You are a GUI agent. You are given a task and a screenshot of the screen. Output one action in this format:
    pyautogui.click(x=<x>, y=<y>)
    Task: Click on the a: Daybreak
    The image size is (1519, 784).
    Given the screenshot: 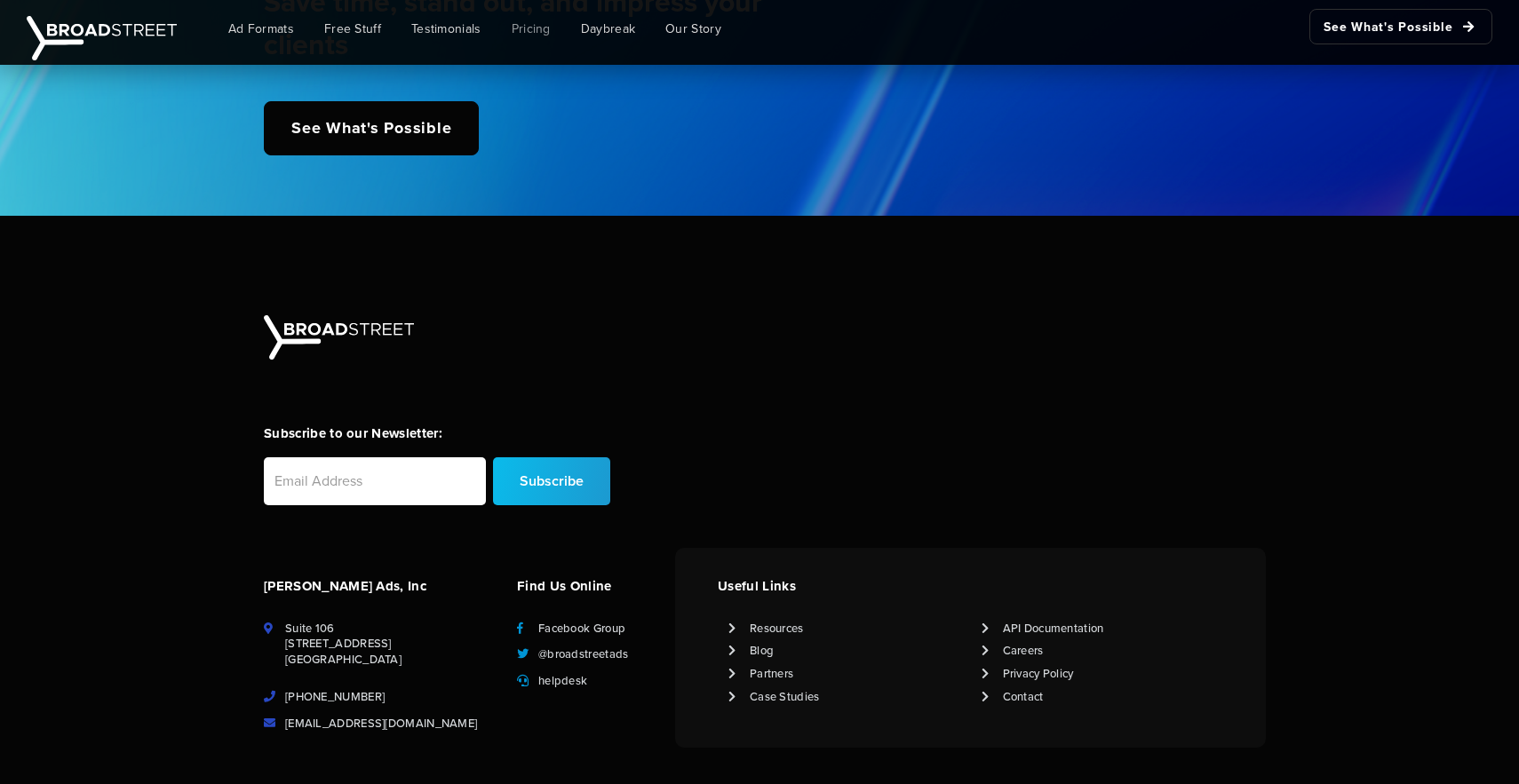 What is the action you would take?
    pyautogui.click(x=607, y=29)
    